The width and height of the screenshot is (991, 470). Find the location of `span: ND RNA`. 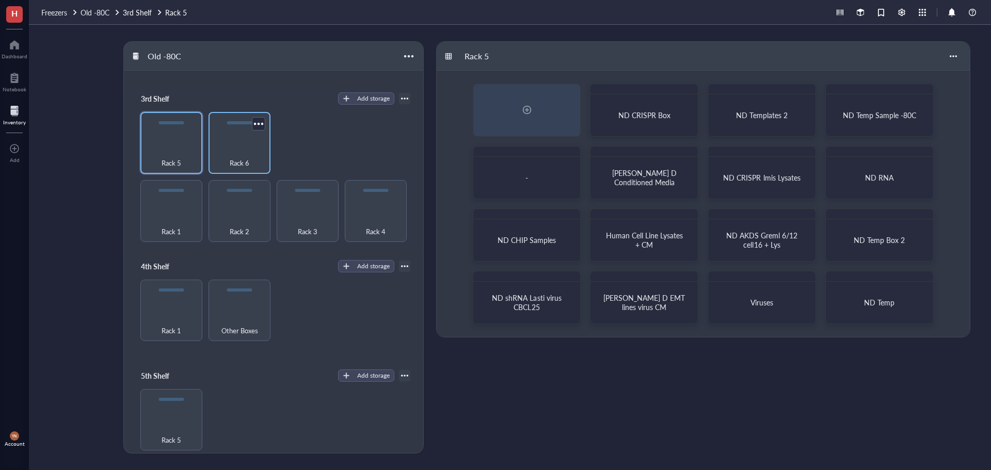

span: ND RNA is located at coordinates (879, 178).